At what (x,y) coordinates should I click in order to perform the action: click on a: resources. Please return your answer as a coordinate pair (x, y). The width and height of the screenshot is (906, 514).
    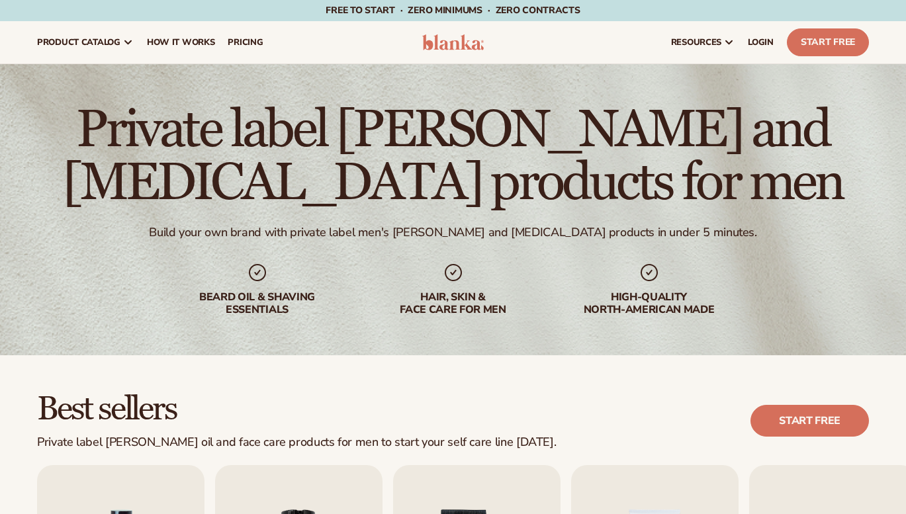
    Looking at the image, I should click on (703, 42).